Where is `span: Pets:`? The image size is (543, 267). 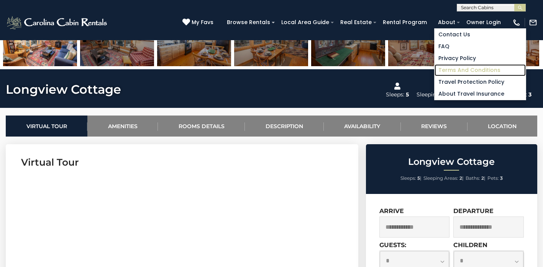 span: Pets: is located at coordinates (493, 178).